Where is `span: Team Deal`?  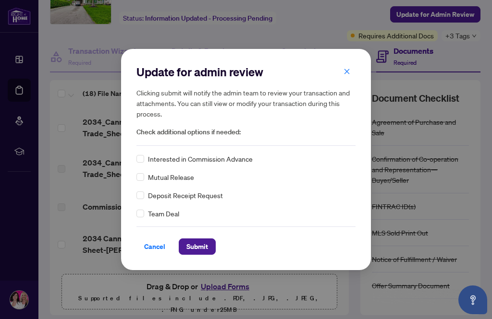
span: Team Deal is located at coordinates (163, 214).